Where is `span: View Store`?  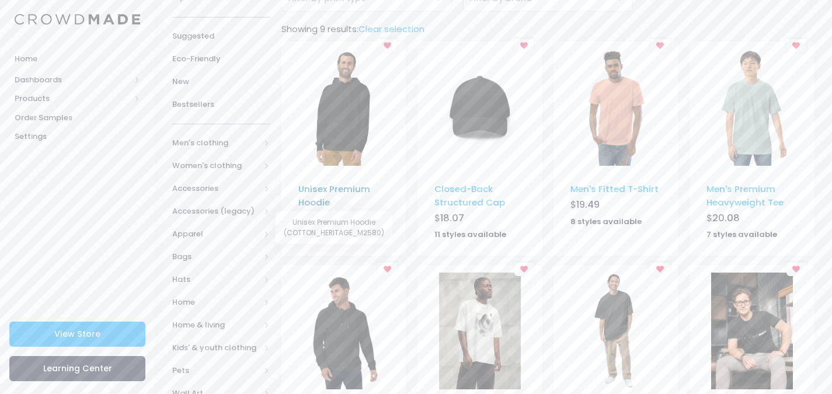
span: View Store is located at coordinates (77, 334).